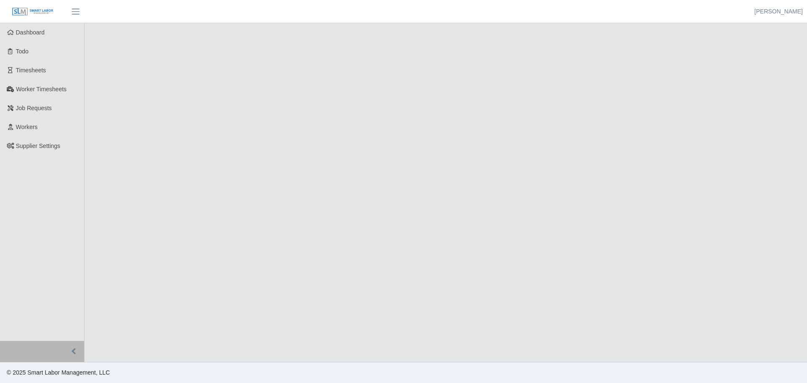  I want to click on img: SLM Logo, so click(33, 12).